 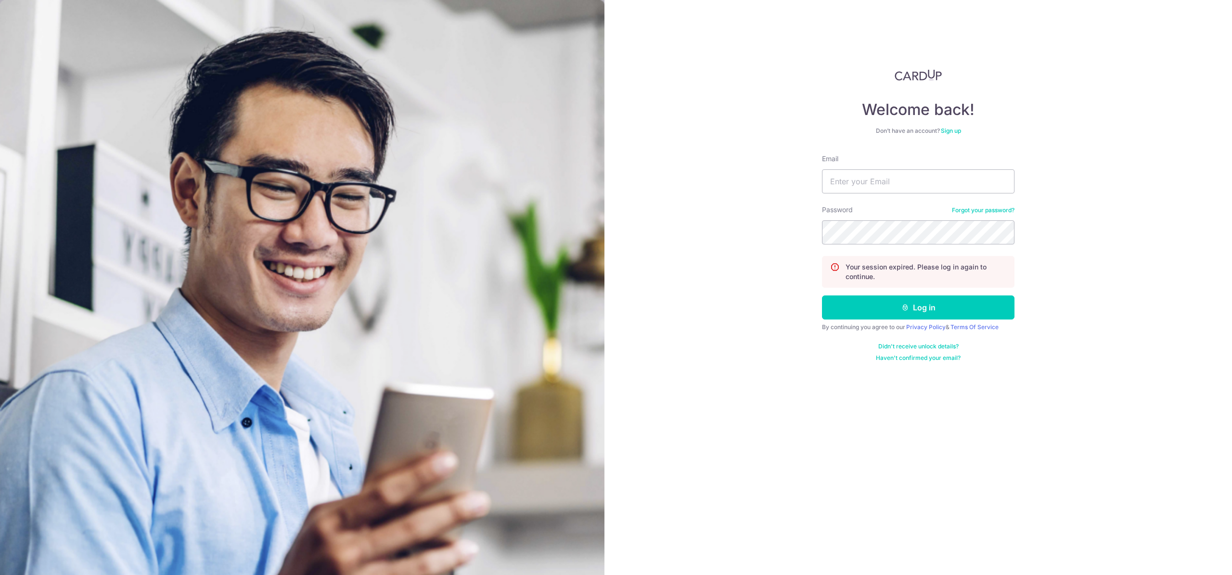 What do you see at coordinates (918, 110) in the screenshot?
I see `h4: Welcome back!` at bounding box center [918, 110].